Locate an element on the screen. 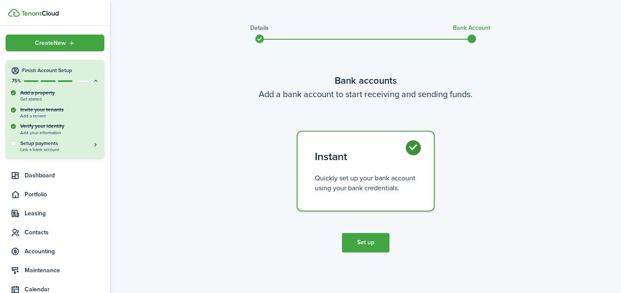  a: Setup paymentsLink a bank account is located at coordinates (60, 145).